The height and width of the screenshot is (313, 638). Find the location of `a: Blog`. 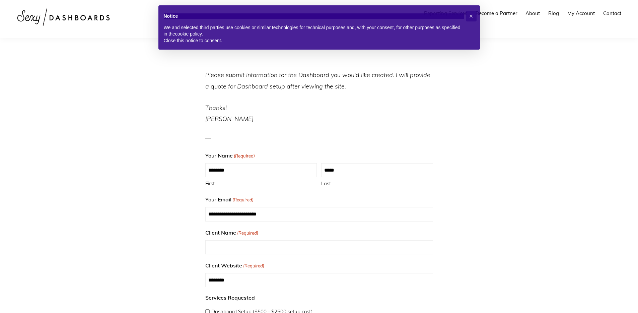

a: Blog is located at coordinates (554, 13).